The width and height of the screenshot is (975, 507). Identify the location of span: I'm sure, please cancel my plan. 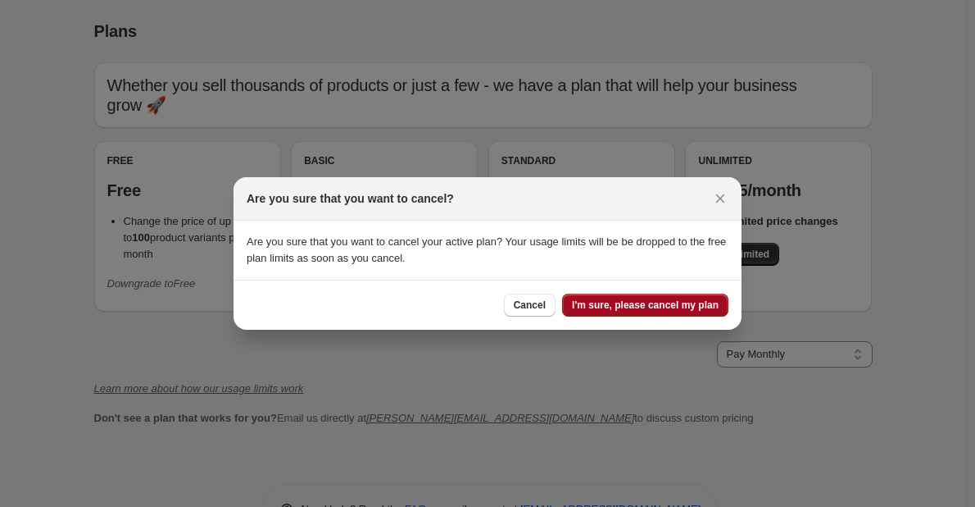
(645, 305).